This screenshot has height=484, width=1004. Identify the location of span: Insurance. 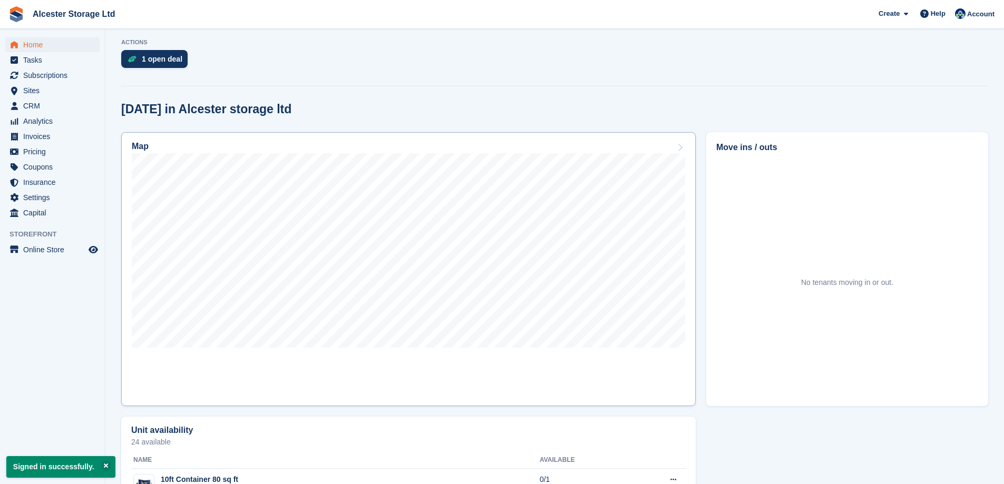
(55, 182).